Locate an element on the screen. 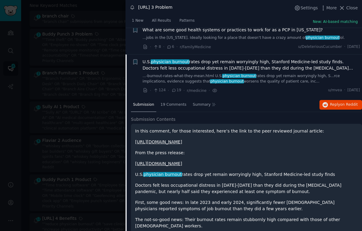 This screenshot has height=231, width=362. p: In this comment, for those interested, here’s the link to the peer reviewed journal article: is located at coordinates (247, 131).